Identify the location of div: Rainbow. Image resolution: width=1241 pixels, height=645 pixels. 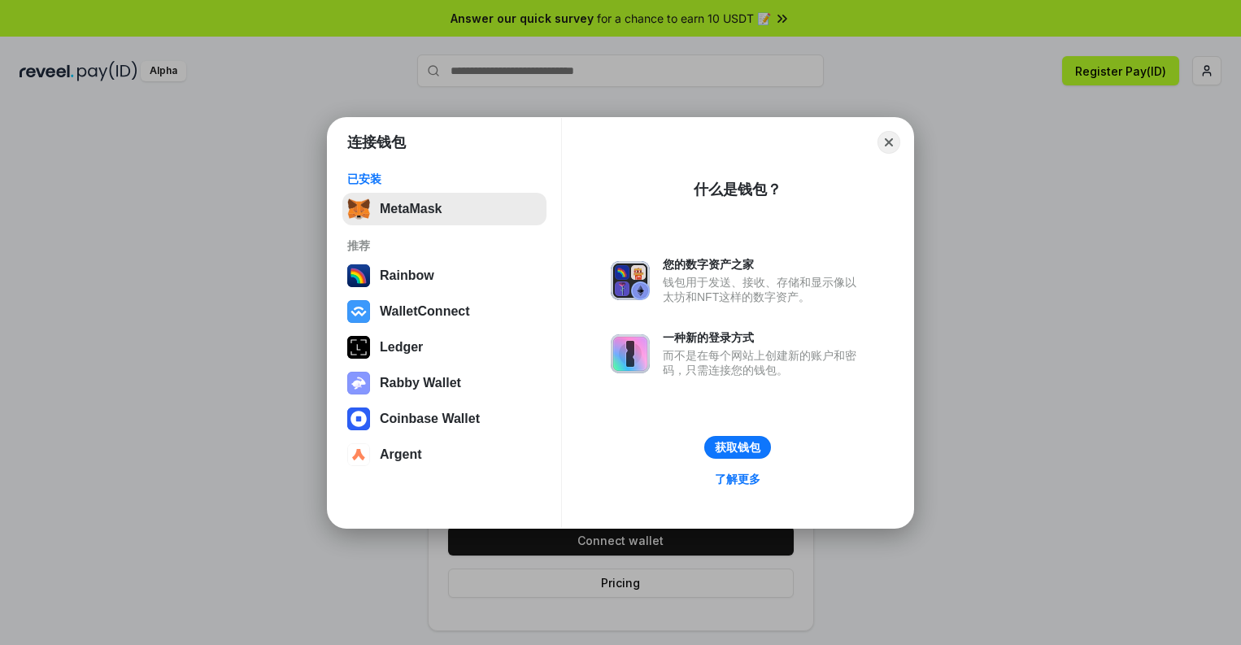
(407, 276).